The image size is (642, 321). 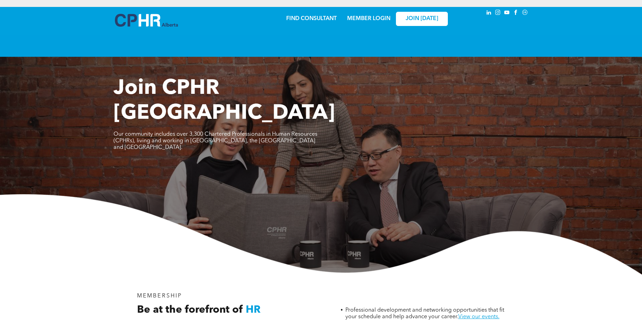 What do you see at coordinates (312, 19) in the screenshot?
I see `a: FIND CONSULTANT` at bounding box center [312, 19].